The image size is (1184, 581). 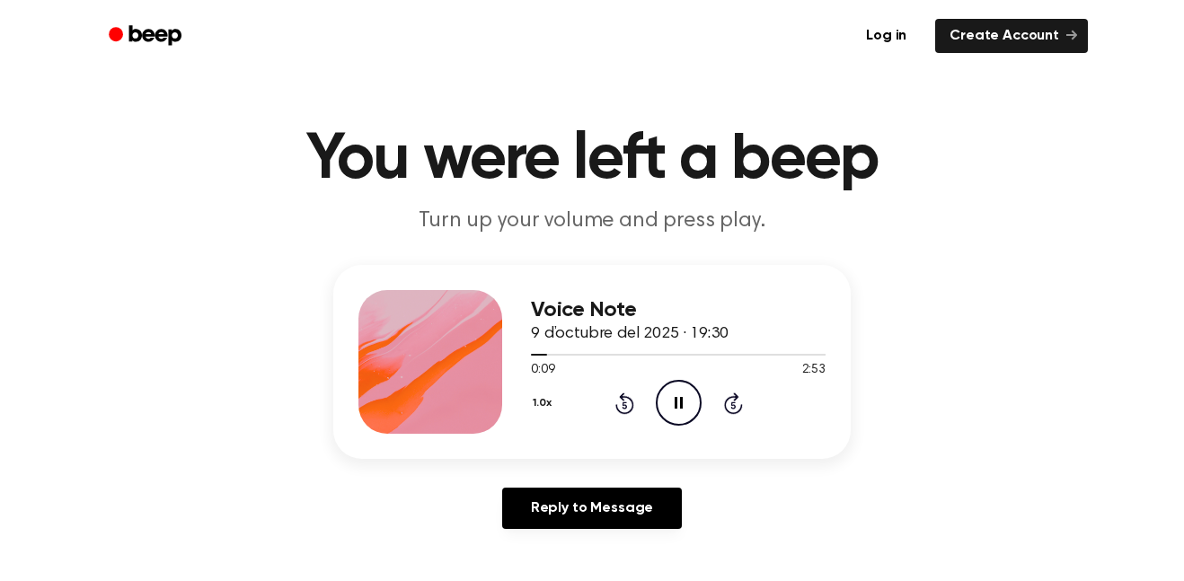 I want to click on a: Create Account, so click(x=1011, y=36).